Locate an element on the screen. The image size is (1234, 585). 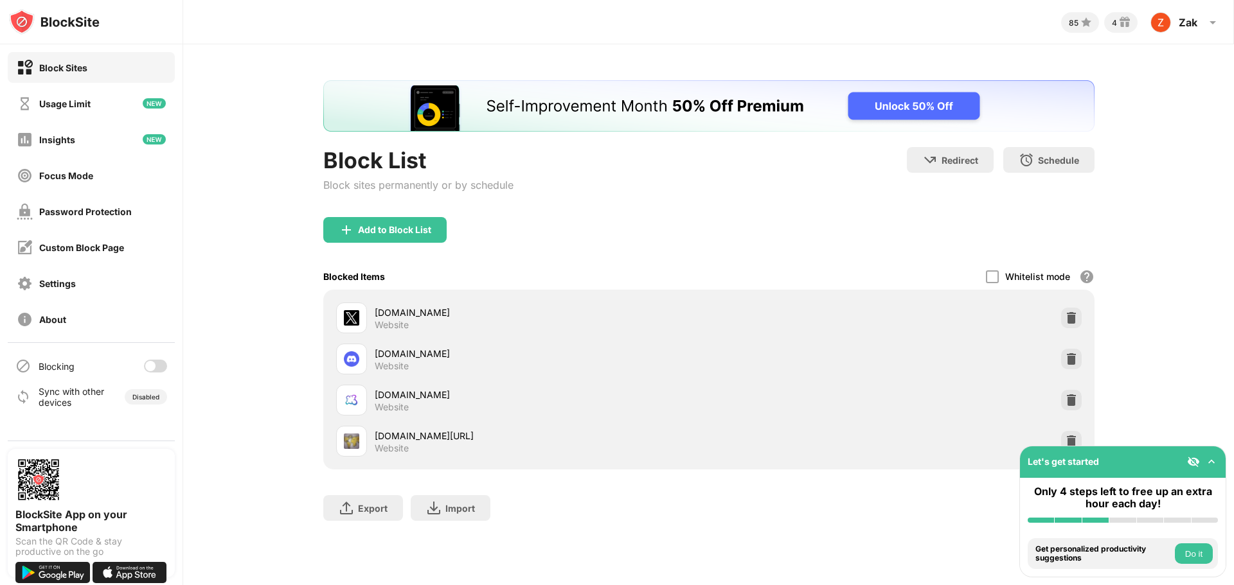
div: About is located at coordinates (53, 319).